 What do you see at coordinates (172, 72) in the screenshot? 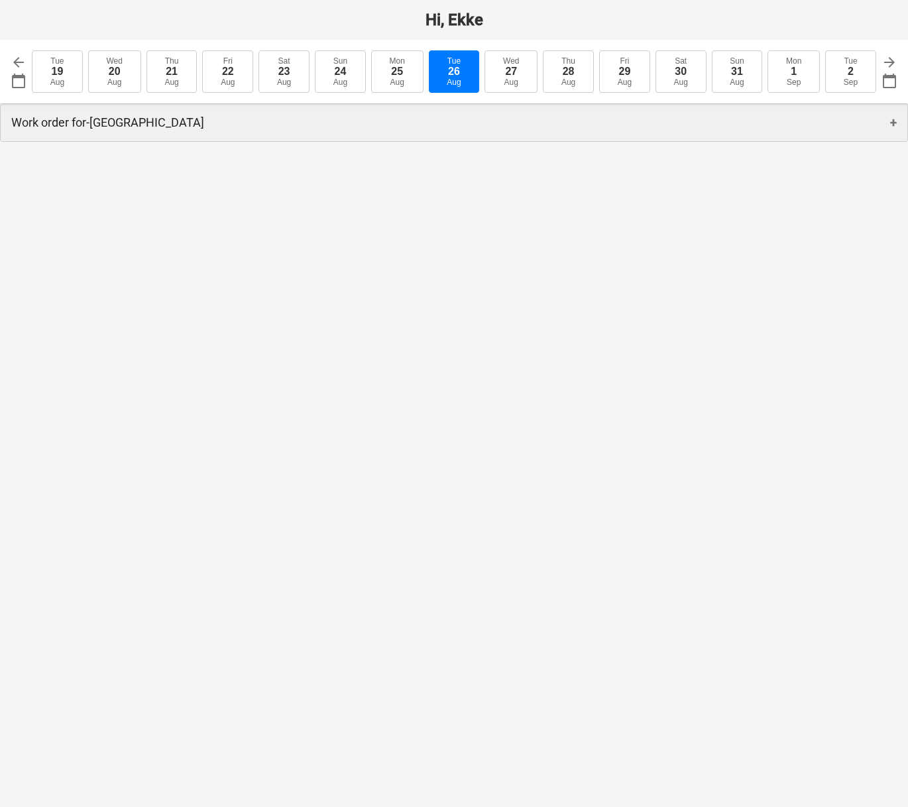
I see `button: Thu21Aug` at bounding box center [172, 72].